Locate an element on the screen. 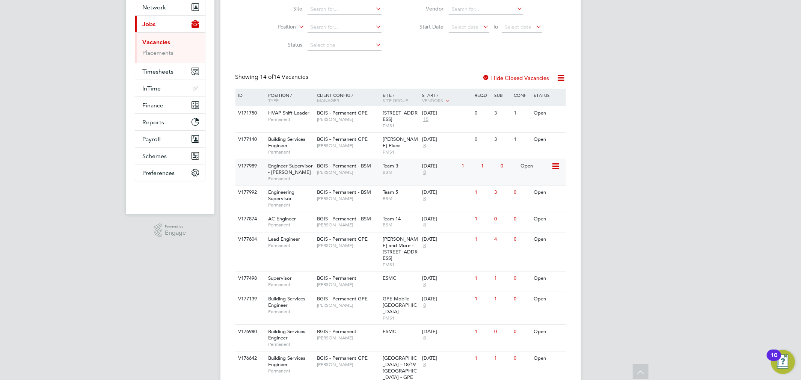  div: Sub is located at coordinates (502, 95).